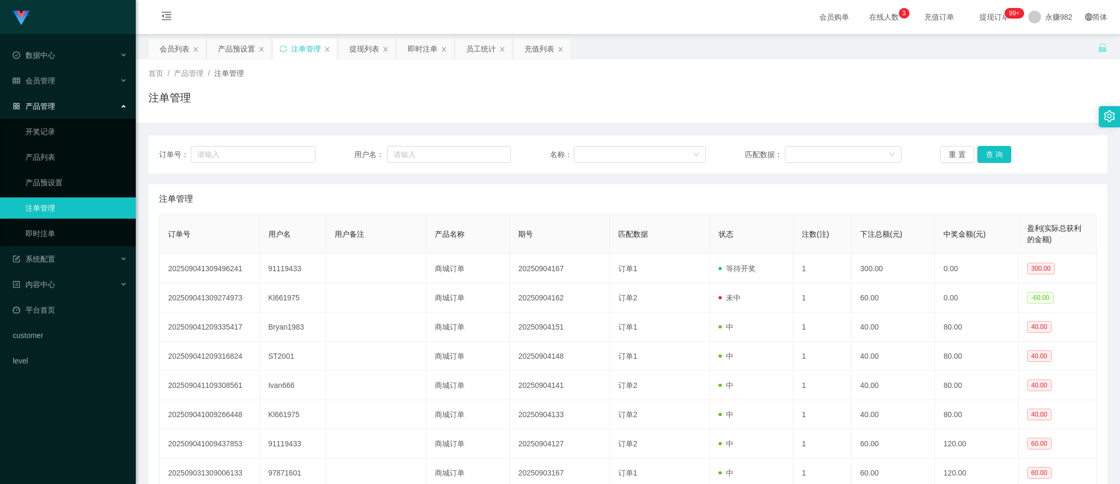 The width and height of the screenshot is (1120, 484). What do you see at coordinates (371, 154) in the screenshot?
I see `span: 用户名：` at bounding box center [371, 154].